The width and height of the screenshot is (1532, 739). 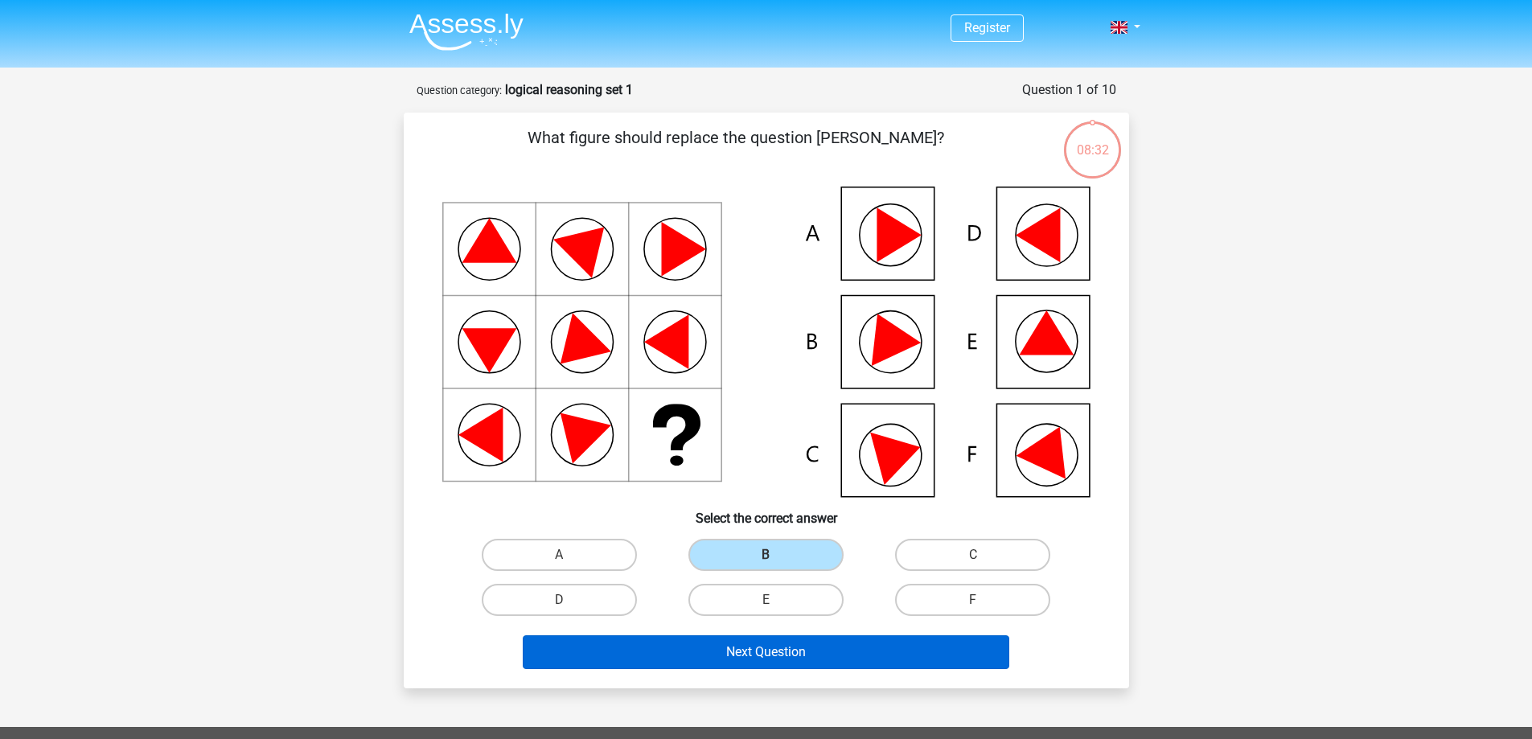 I want to click on img: Assessly, so click(x=466, y=31).